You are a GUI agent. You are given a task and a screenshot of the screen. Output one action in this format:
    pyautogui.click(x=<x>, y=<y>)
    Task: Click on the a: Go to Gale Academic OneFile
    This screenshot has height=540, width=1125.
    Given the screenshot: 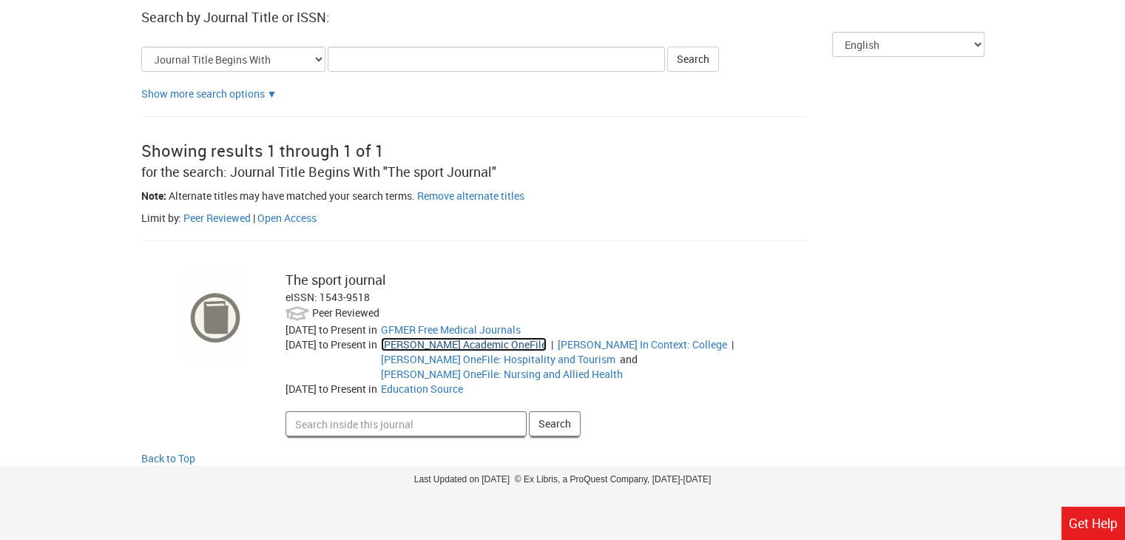 What is the action you would take?
    pyautogui.click(x=464, y=344)
    